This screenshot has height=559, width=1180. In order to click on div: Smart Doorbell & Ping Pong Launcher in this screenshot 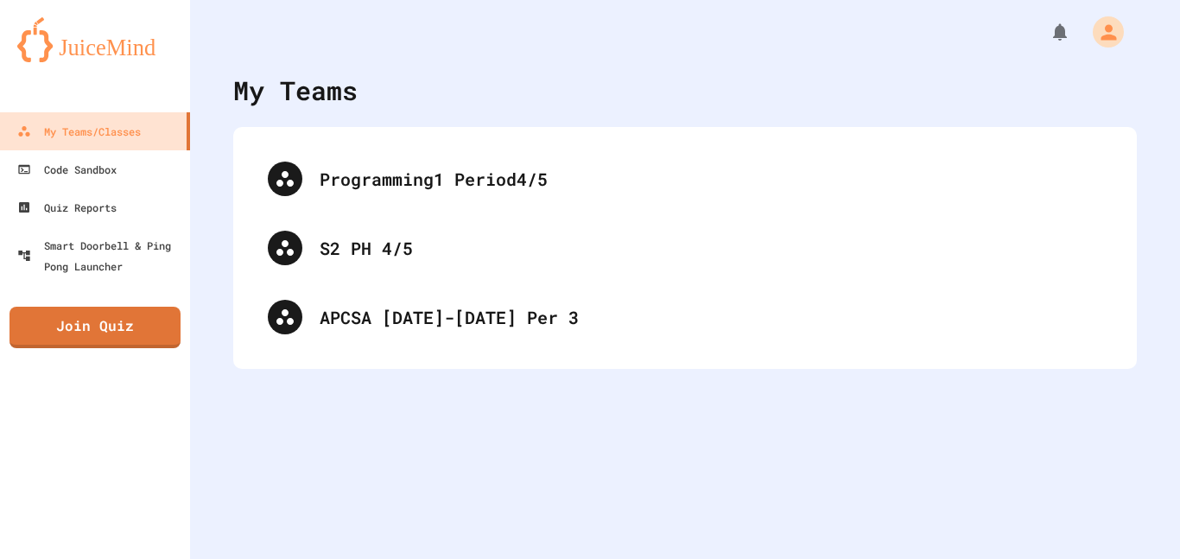, I will do `click(100, 256)`.